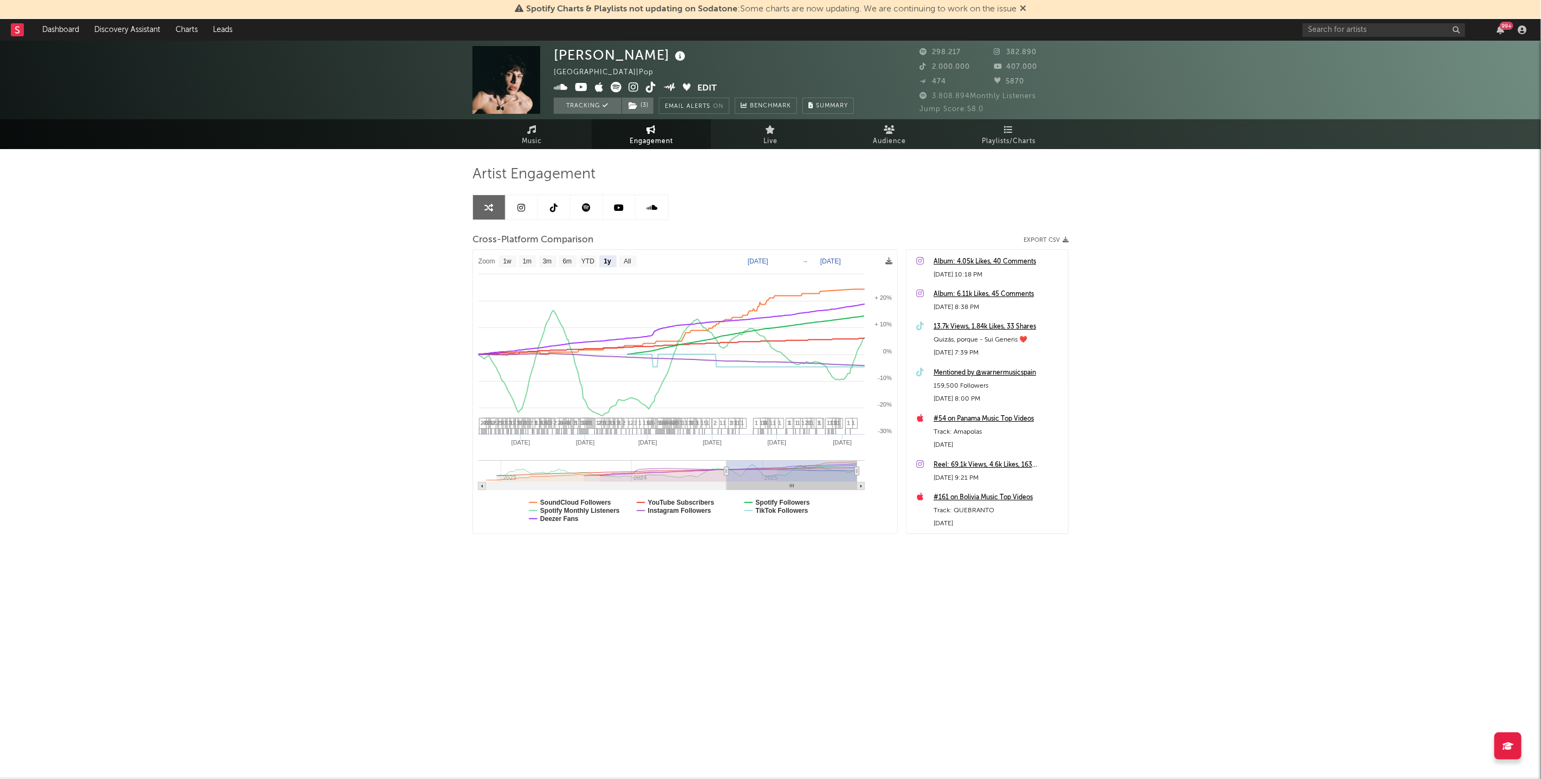 The height and width of the screenshot is (779, 1541). I want to click on span: 3.808.894 Monthly Listeners, so click(978, 96).